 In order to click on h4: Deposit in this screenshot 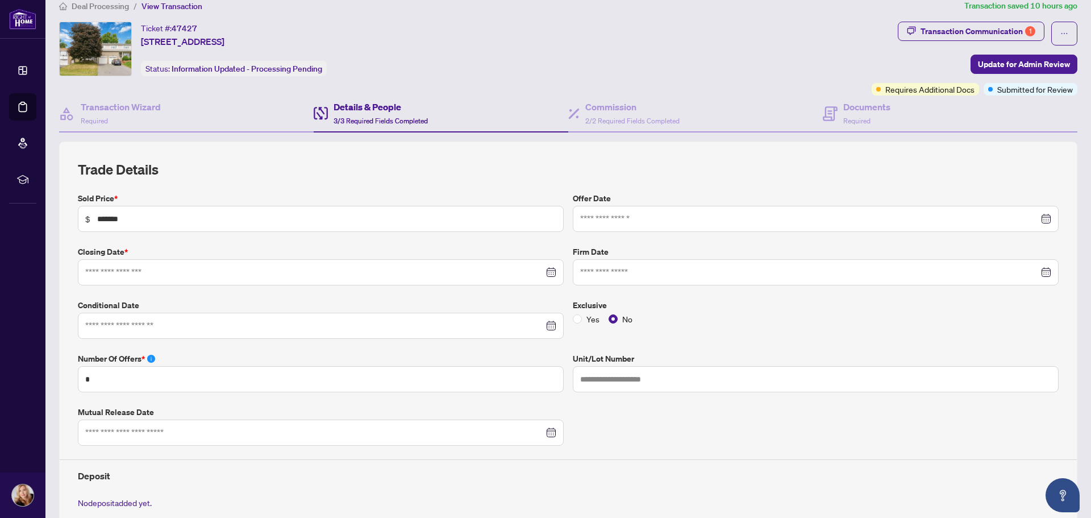, I will do `click(568, 476)`.